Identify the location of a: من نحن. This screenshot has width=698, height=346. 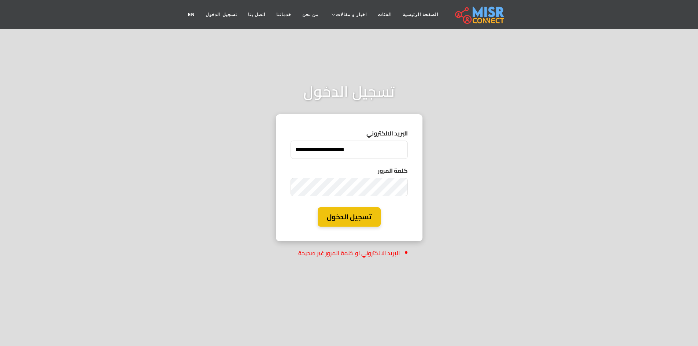
(310, 15).